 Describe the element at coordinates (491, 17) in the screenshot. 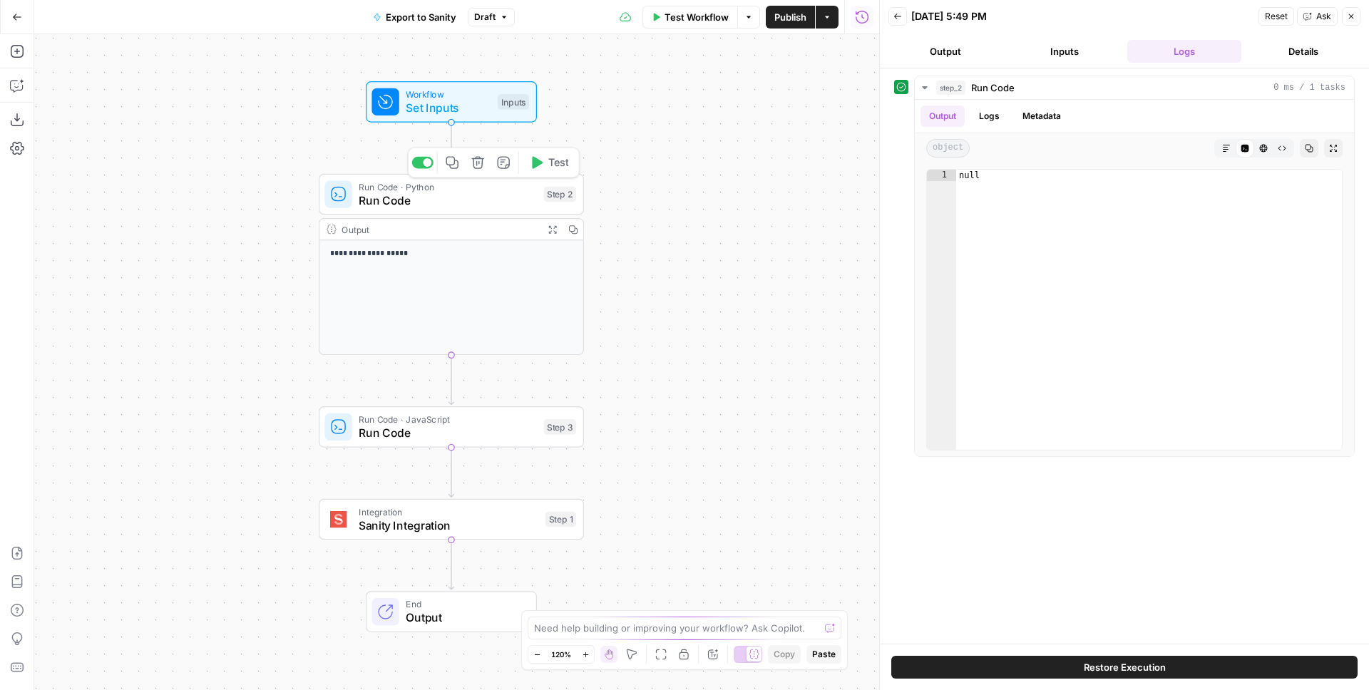

I see `button: Draft` at that location.